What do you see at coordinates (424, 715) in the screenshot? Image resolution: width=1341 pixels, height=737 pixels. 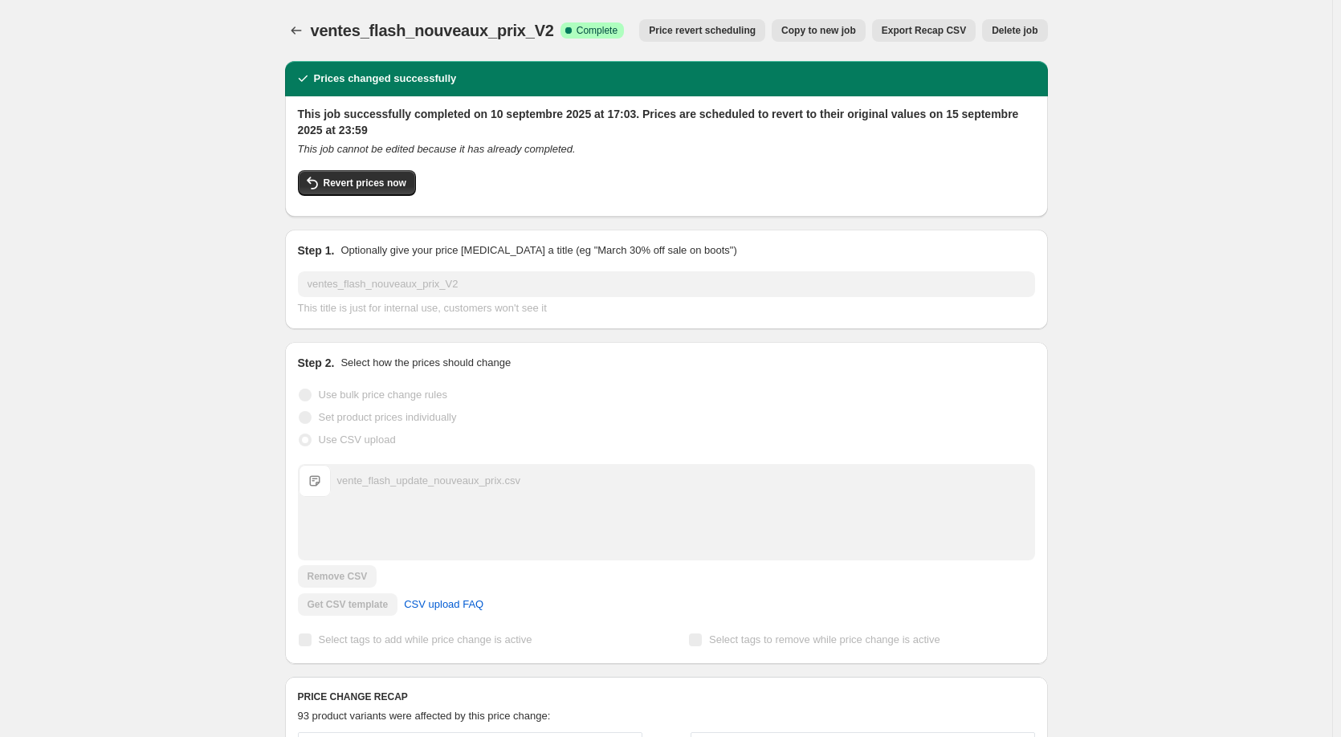 I see `span: 93 product variants were affected by this price change:` at bounding box center [424, 715].